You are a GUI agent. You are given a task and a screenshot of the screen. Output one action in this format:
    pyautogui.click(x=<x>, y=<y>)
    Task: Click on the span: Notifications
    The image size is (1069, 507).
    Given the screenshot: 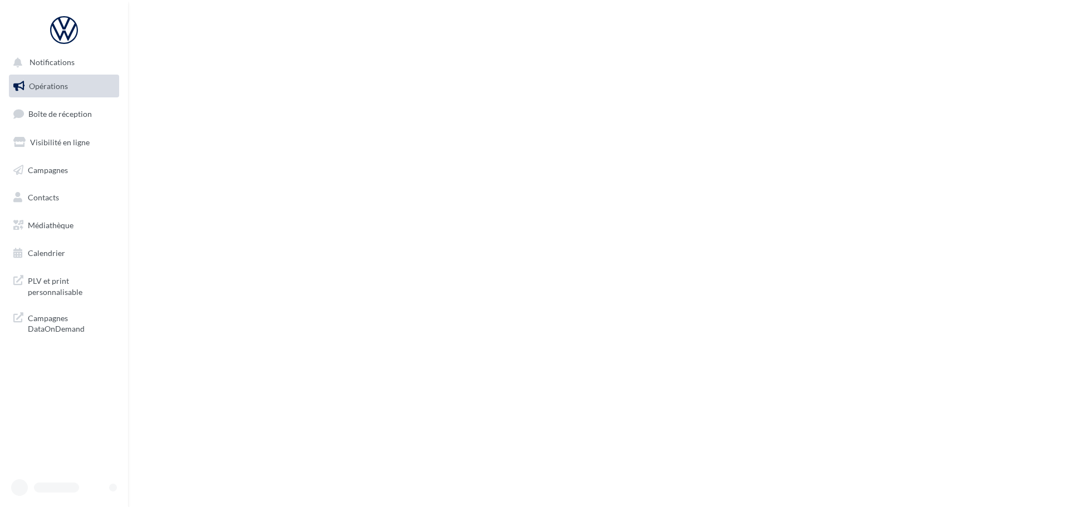 What is the action you would take?
    pyautogui.click(x=52, y=62)
    